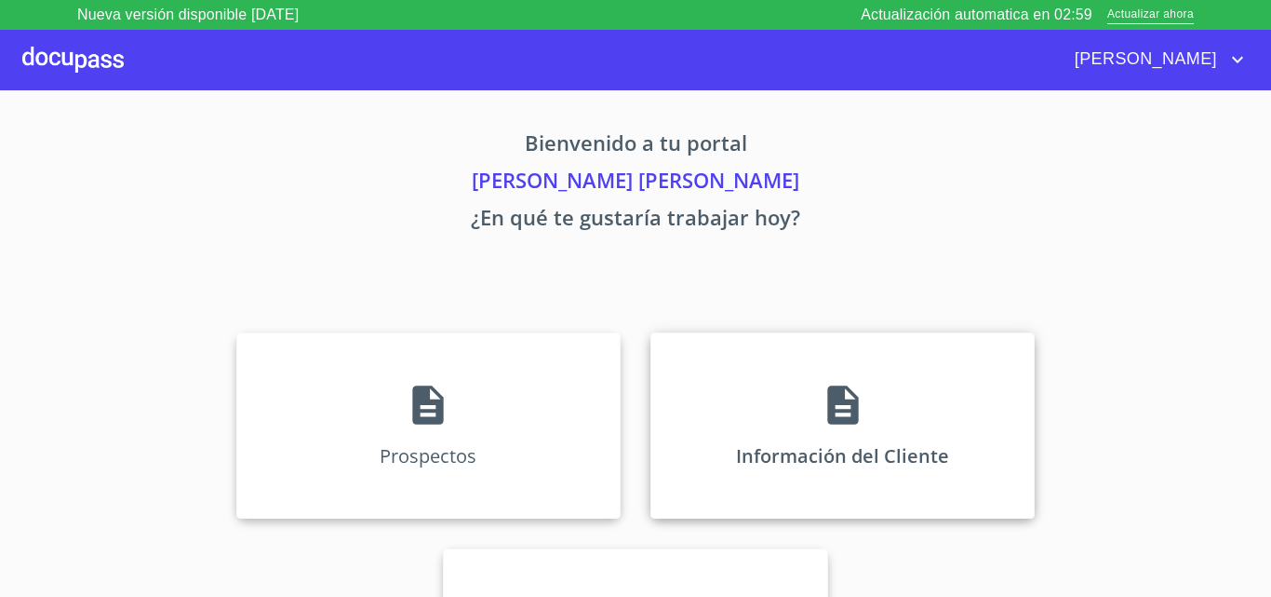 This screenshot has height=597, width=1271. Describe the element at coordinates (976, 15) in the screenshot. I see `p: Actualización automatica en 02:59` at that location.